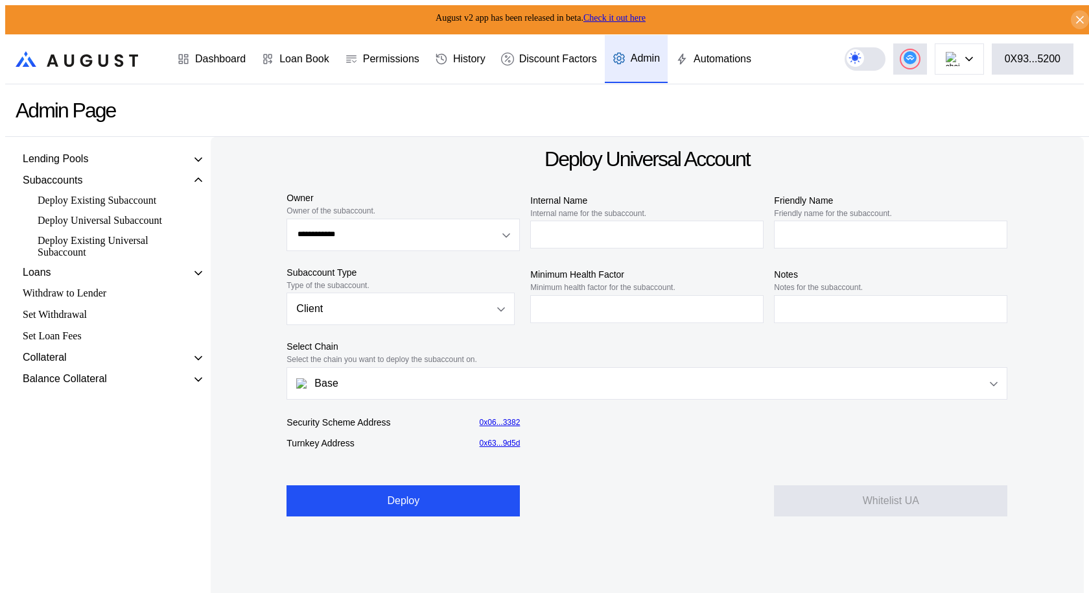  What do you see at coordinates (320, 443) in the screenshot?
I see `div: Turnkey Address` at bounding box center [320, 443].